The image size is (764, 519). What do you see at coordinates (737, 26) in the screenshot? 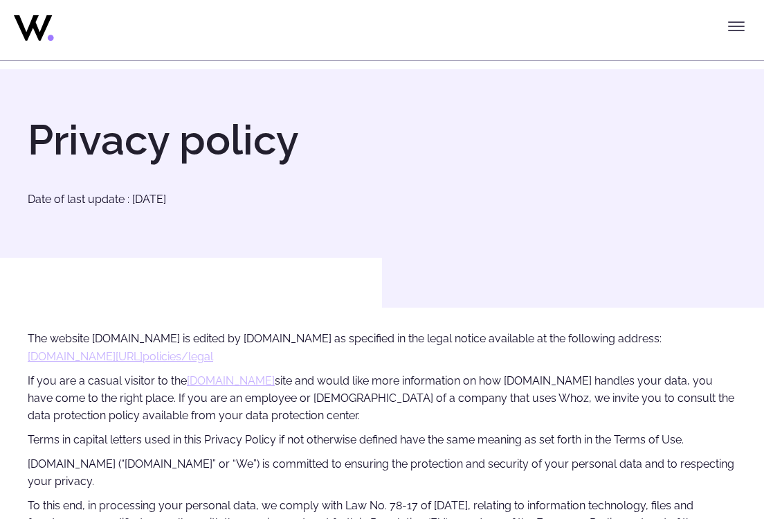
I see `button: Toggle menu` at bounding box center [737, 26].